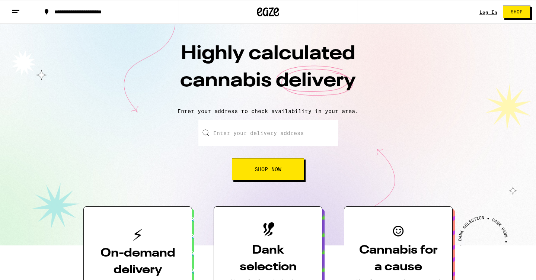 The width and height of the screenshot is (536, 280). Describe the element at coordinates (268, 259) in the screenshot. I see `h3: Dank selection` at that location.